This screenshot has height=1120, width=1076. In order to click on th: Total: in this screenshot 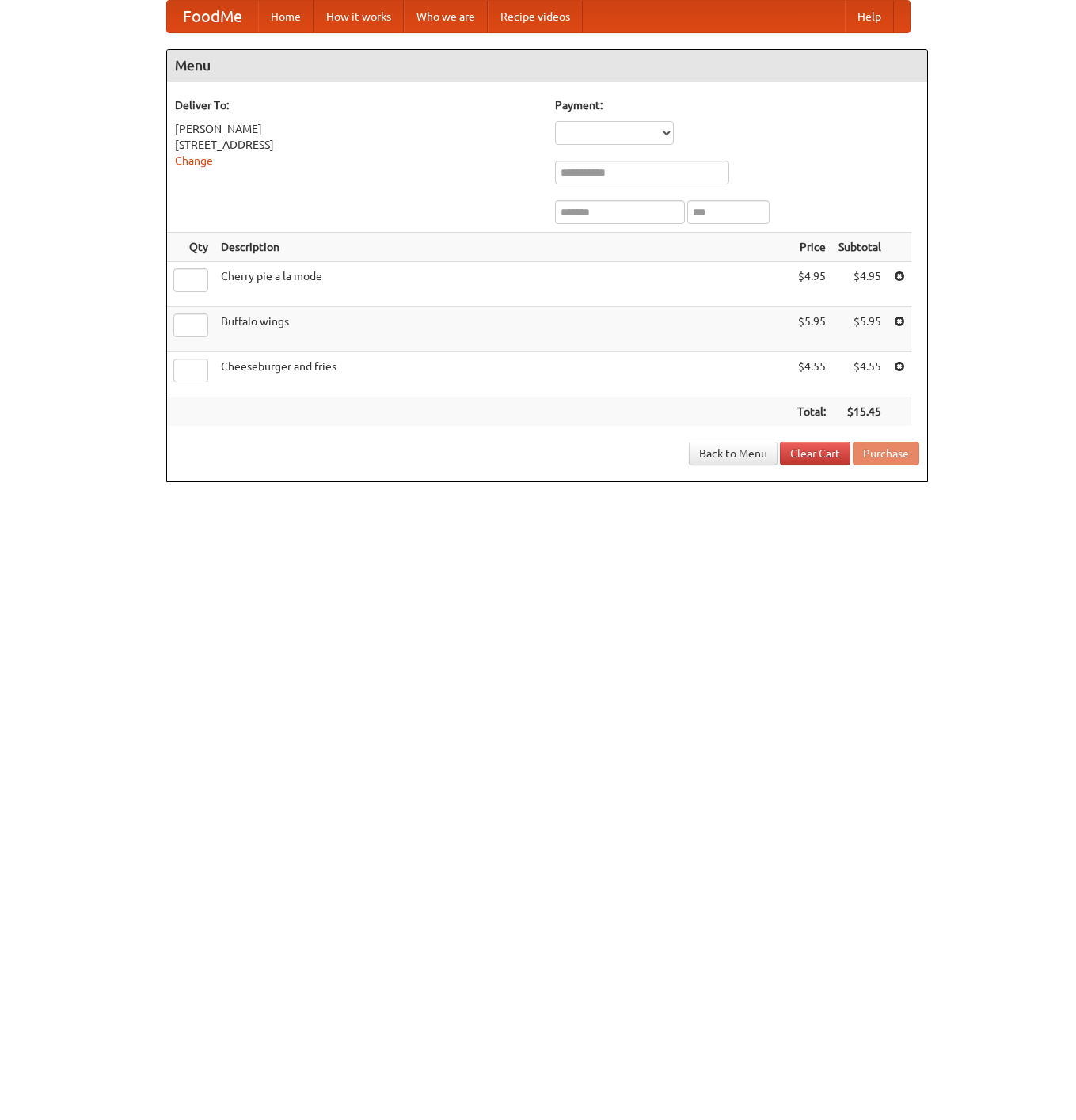, I will do `click(812, 412)`.